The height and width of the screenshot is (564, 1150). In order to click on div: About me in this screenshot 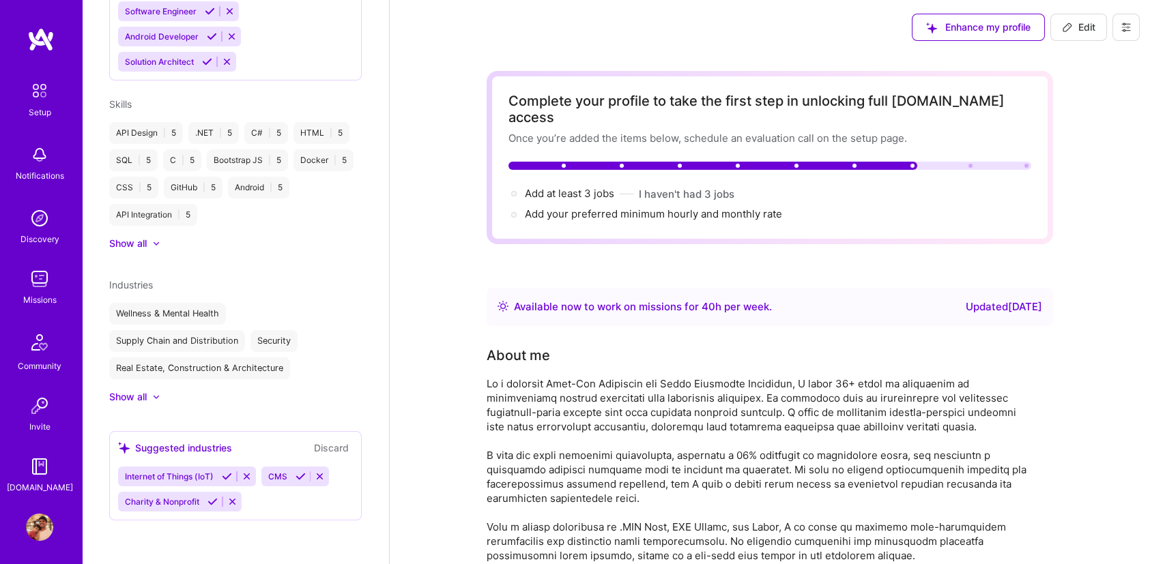, I will do `click(518, 356)`.